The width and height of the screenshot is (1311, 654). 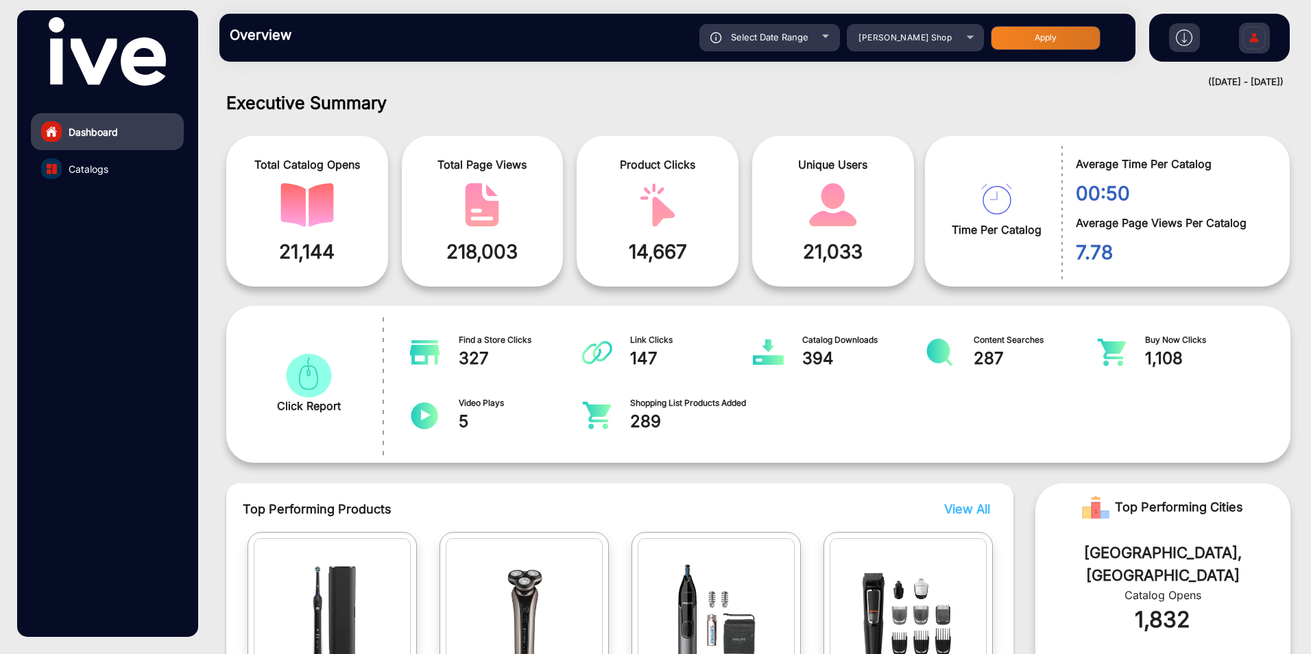 I want to click on h1: Executive Summary, so click(x=759, y=103).